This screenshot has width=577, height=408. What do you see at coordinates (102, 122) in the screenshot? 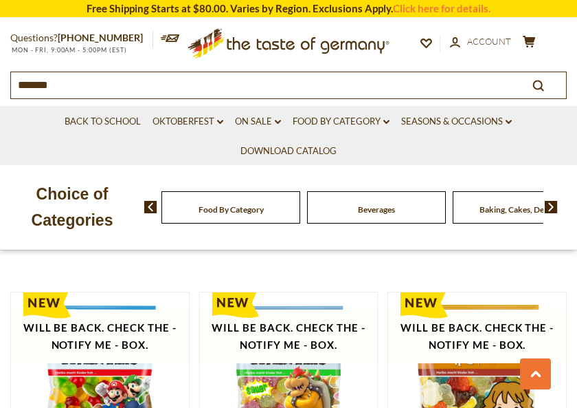
I see `a: Back to School` at bounding box center [102, 122].